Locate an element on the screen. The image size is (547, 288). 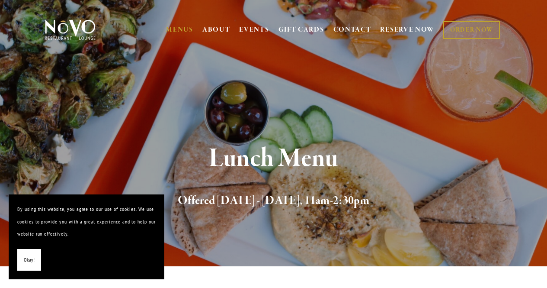
p: By using this website, you agree to our use of cookies. We use cookies to provide you with a grea... is located at coordinates (87, 222).